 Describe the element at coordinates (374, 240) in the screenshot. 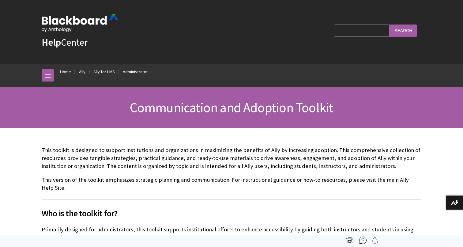

I see `img: Follow this page` at that location.